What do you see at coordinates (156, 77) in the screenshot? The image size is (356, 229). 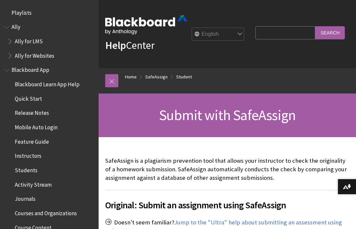 I see `a: SafeAssign` at bounding box center [156, 77].